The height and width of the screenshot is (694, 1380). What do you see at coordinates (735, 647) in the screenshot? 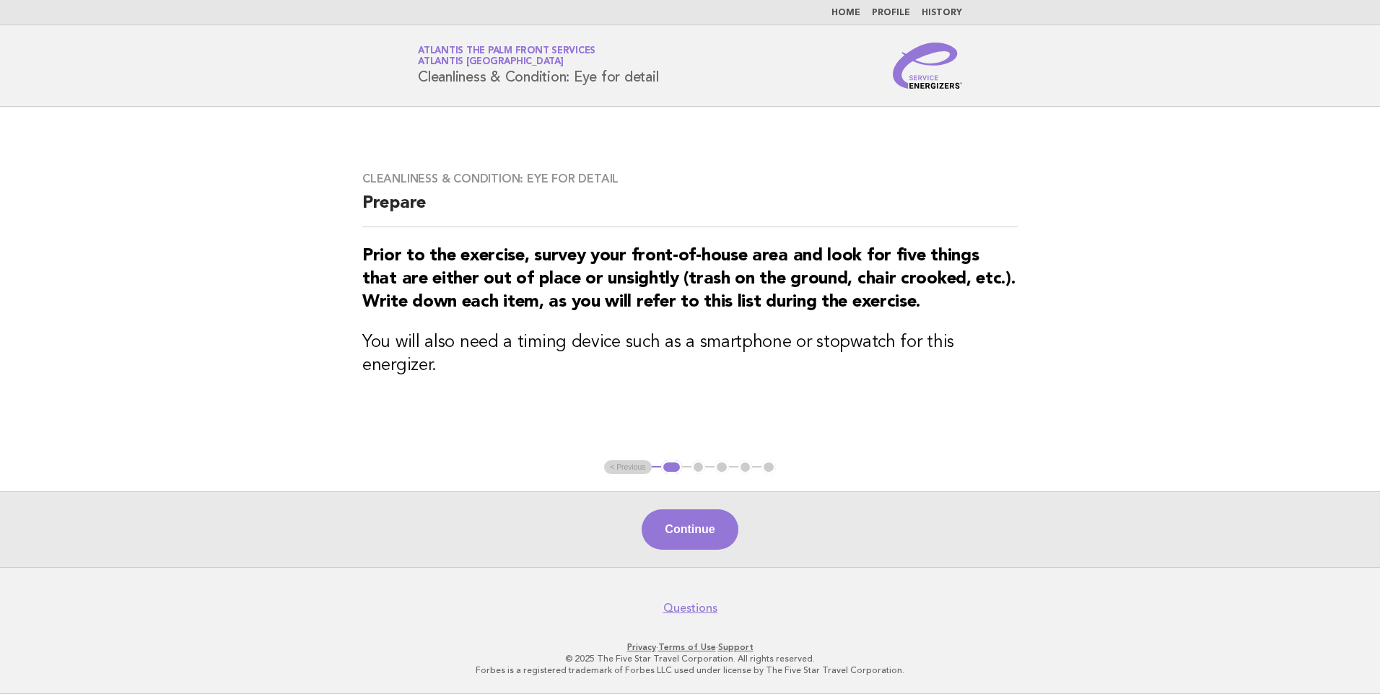
I see `a: Support` at bounding box center [735, 647].